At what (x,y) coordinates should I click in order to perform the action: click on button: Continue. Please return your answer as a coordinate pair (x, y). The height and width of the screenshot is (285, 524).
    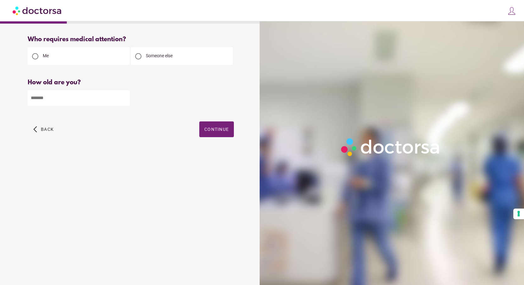
    Looking at the image, I should click on (217, 129).